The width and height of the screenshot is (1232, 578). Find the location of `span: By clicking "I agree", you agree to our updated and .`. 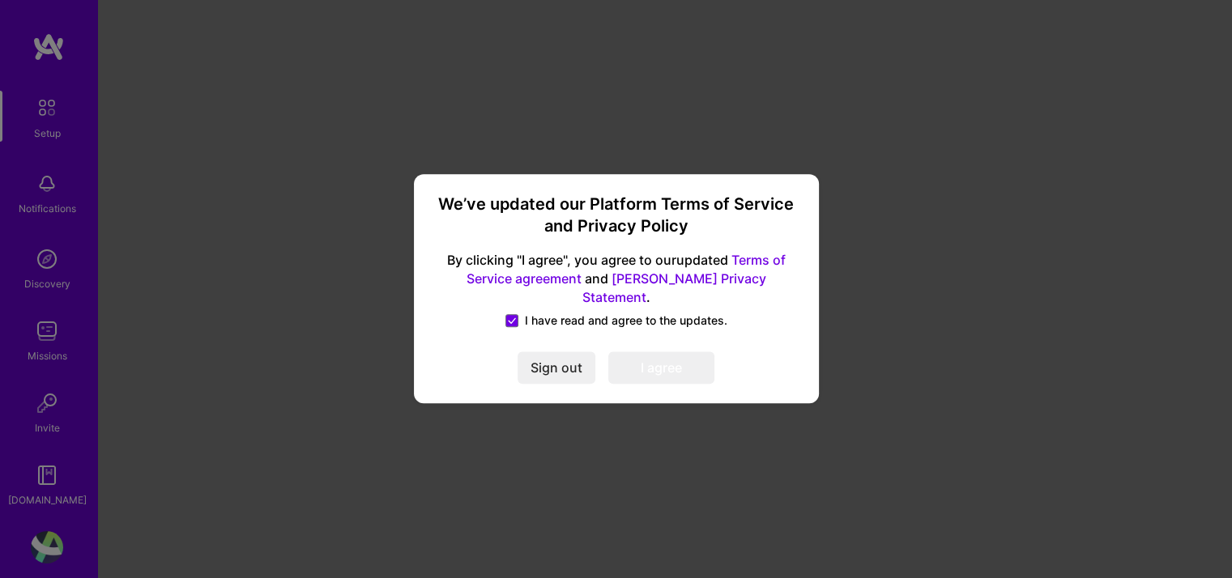

span: By clicking "I agree", you agree to our updated and . is located at coordinates (616, 279).